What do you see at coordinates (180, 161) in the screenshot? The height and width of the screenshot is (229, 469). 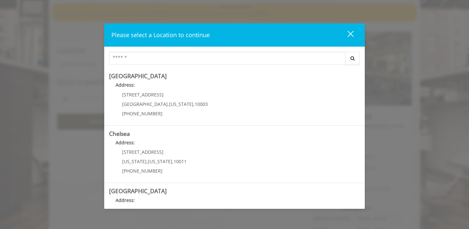 I see `span: 10011` at bounding box center [180, 161].